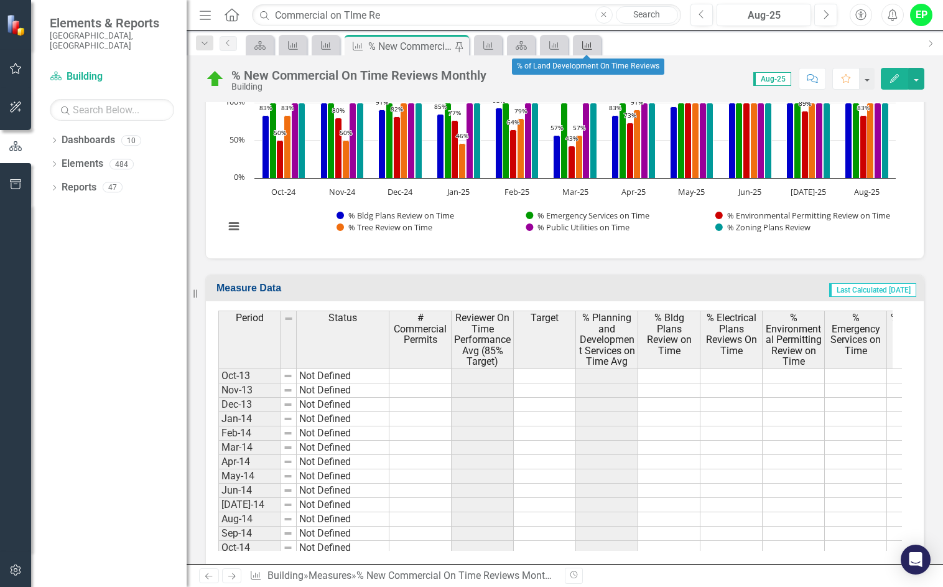  Describe the element at coordinates (440, 106) in the screenshot. I see `text: 85%` at that location.